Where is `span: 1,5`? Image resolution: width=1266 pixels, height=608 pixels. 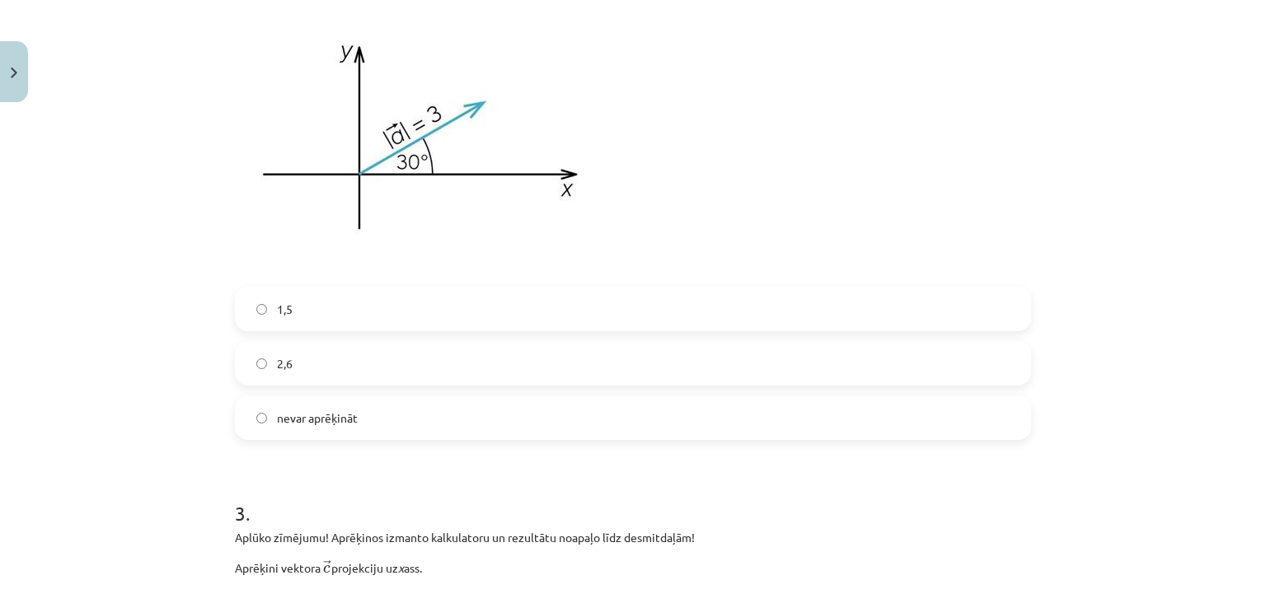 span: 1,5 is located at coordinates (284, 309).